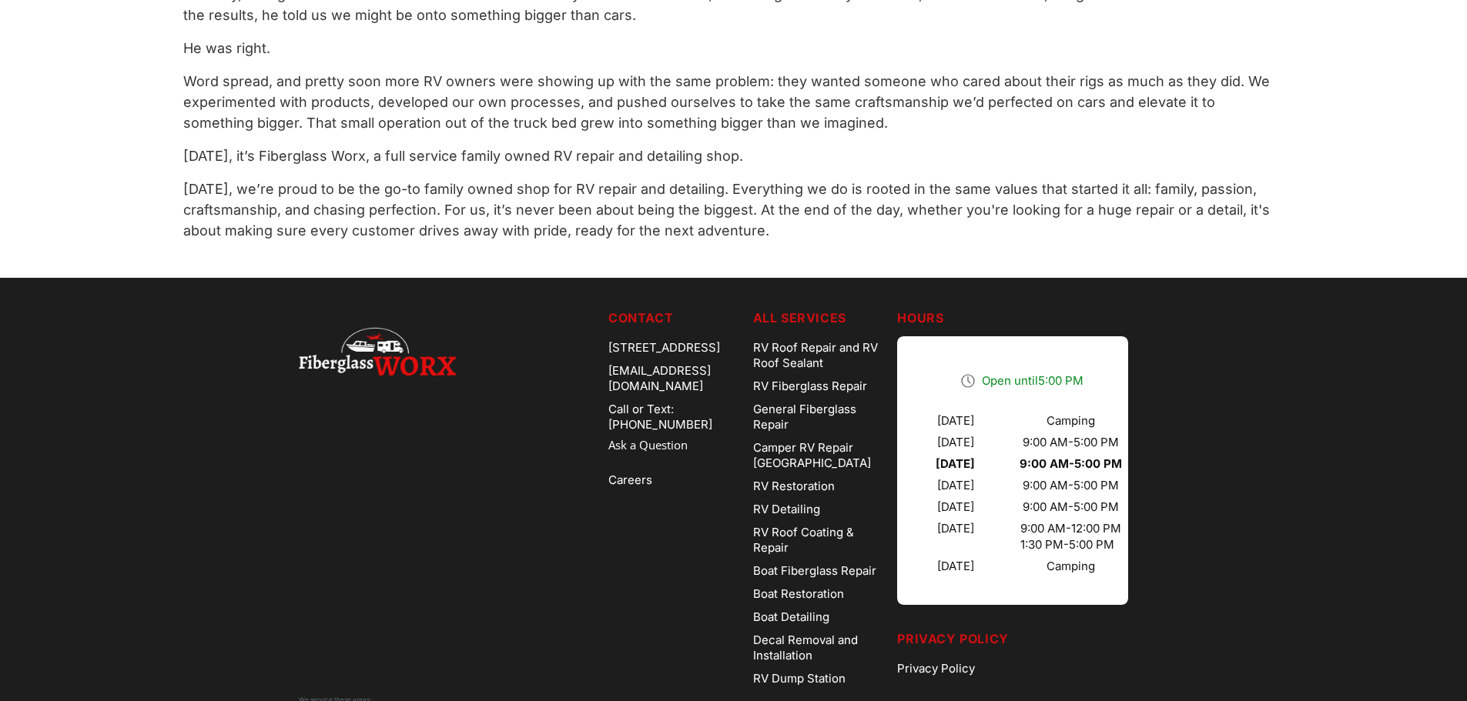 This screenshot has width=1467, height=701. What do you see at coordinates (674, 318) in the screenshot?
I see `h5: Contact` at bounding box center [674, 318].